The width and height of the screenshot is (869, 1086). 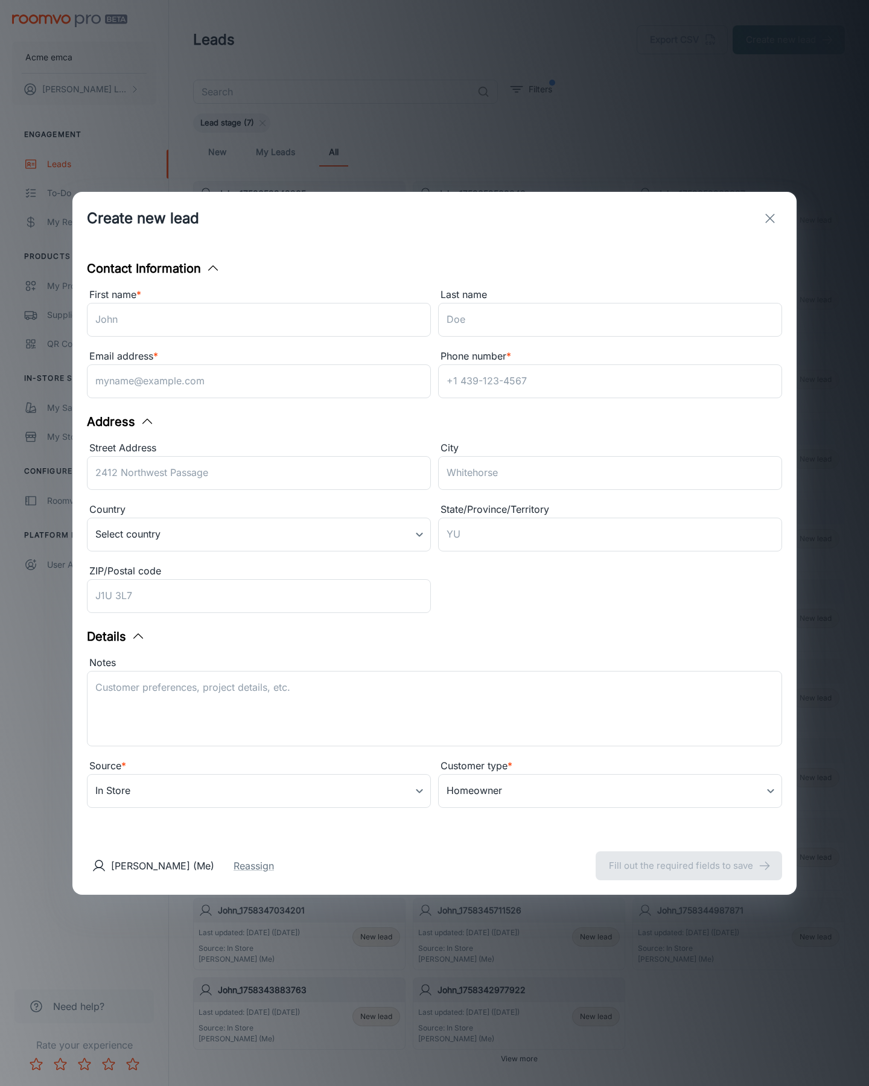 I want to click on button: Details, so click(x=116, y=637).